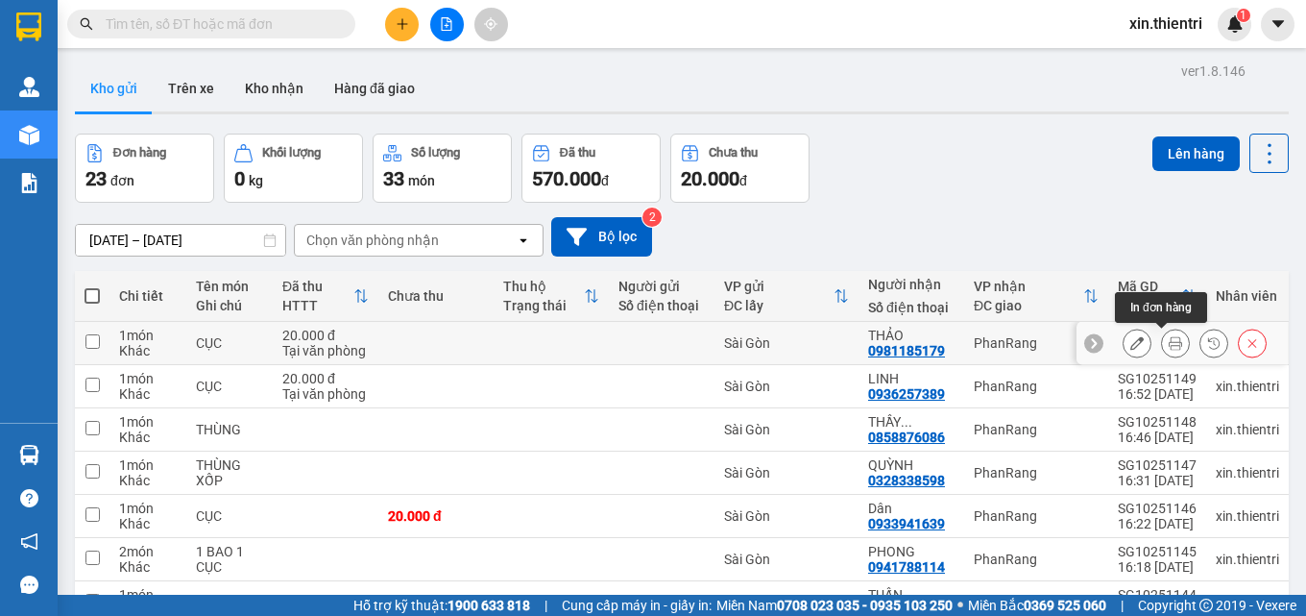 The image size is (1306, 616). I want to click on div: VP gửi, so click(779, 286).